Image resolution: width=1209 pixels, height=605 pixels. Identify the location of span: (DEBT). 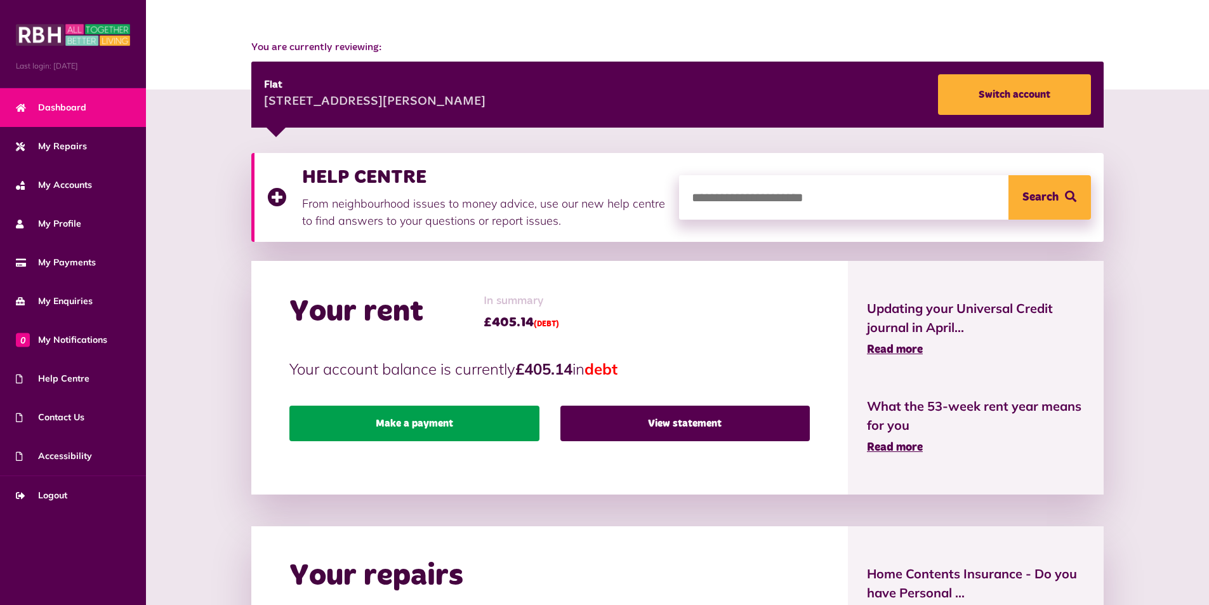
(547, 324).